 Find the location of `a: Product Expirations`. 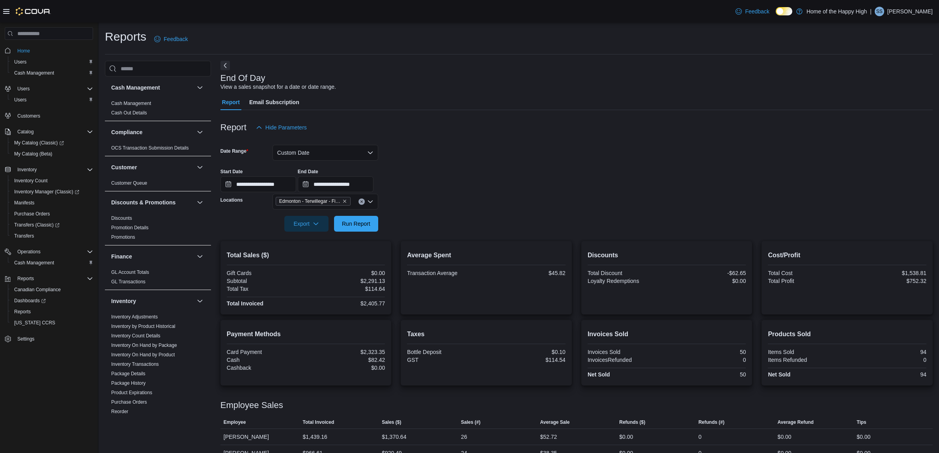

a: Product Expirations is located at coordinates (132, 392).